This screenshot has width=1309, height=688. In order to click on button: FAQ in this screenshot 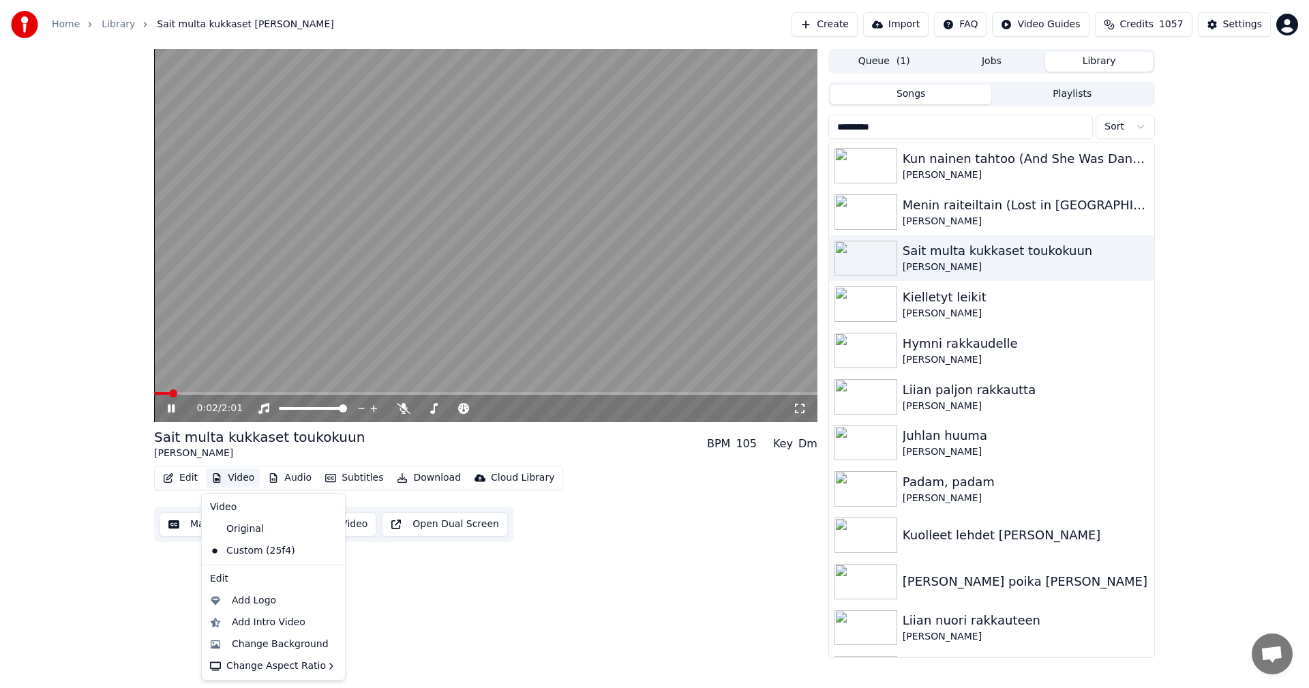, I will do `click(960, 25)`.